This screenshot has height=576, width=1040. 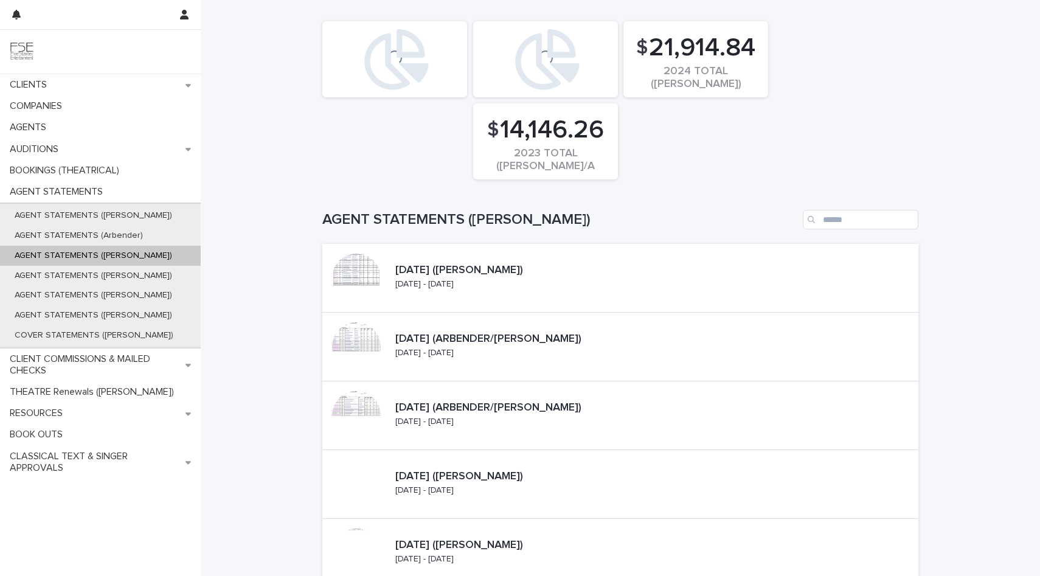 I want to click on p: AGENTS, so click(x=30, y=127).